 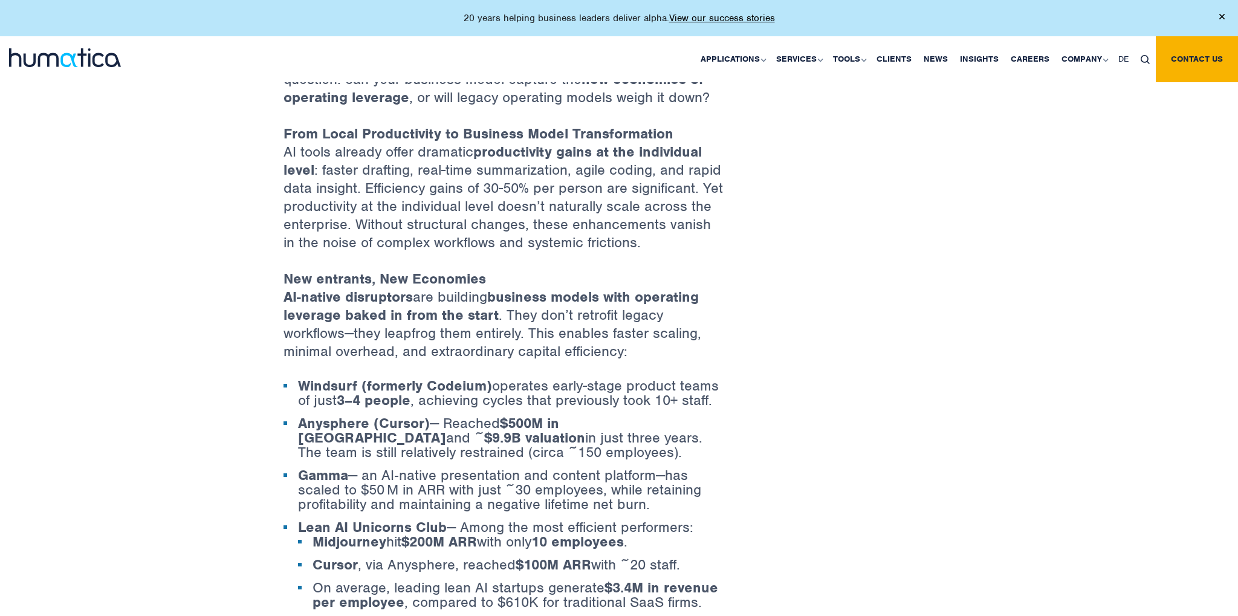 I want to click on strong: 10 employees, so click(x=577, y=541).